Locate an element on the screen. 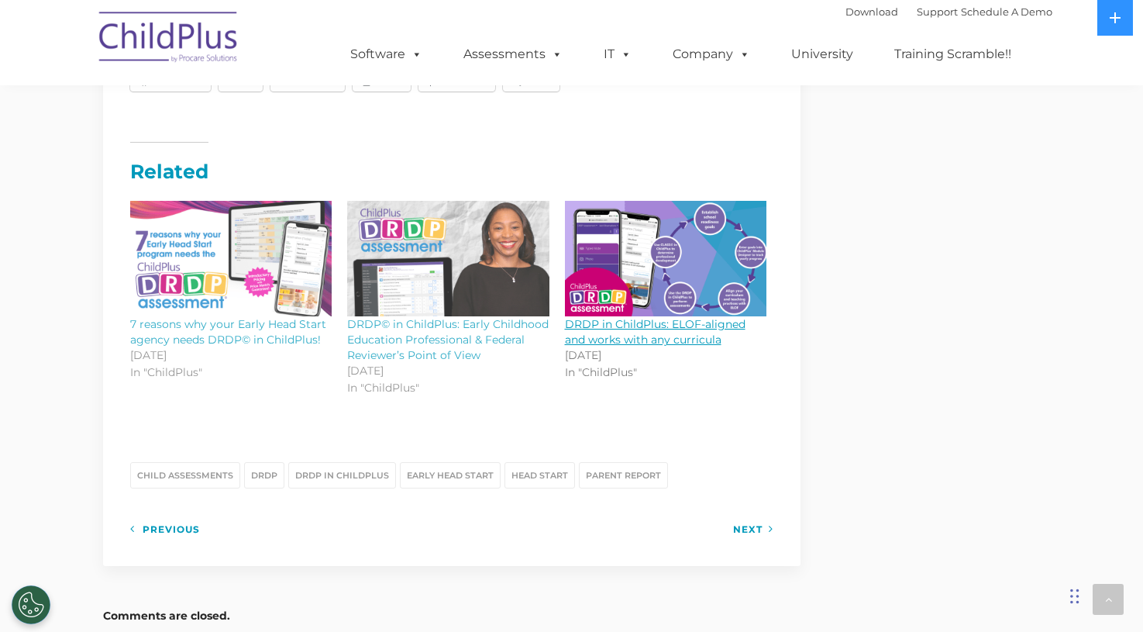  a: Training Scramble!! is located at coordinates (953, 54).